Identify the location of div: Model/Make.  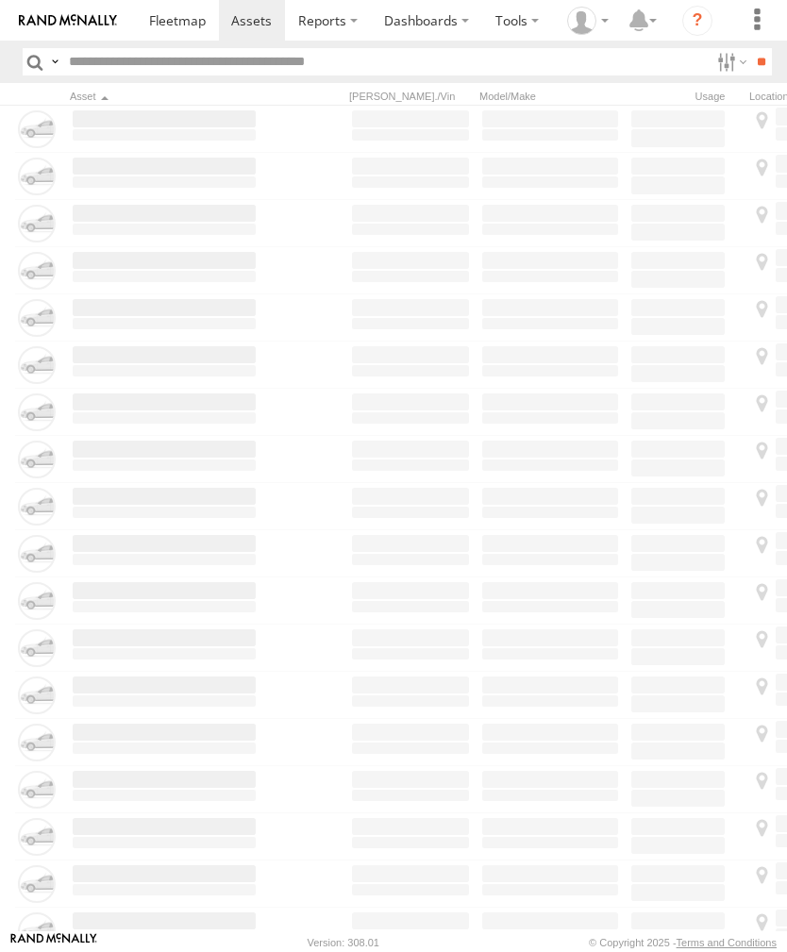
(550, 96).